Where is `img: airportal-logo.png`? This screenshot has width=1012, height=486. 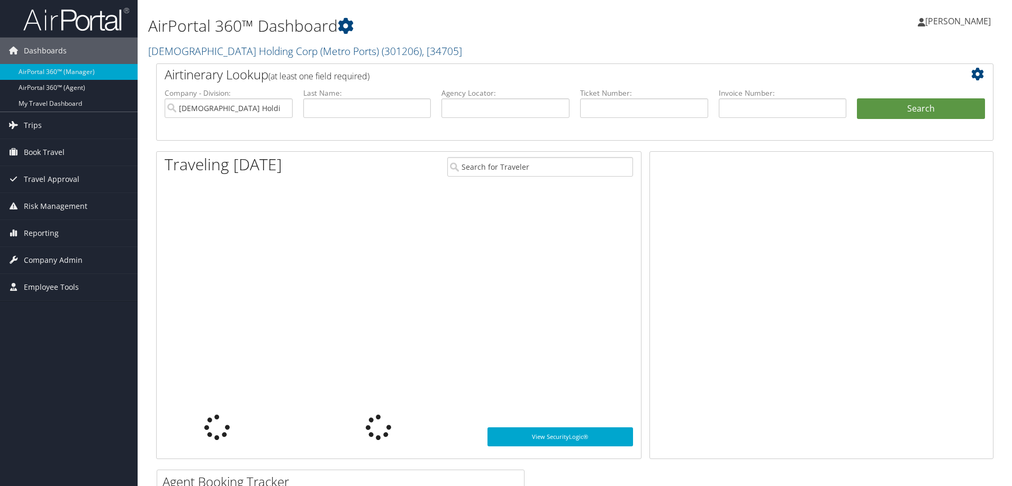
img: airportal-logo.png is located at coordinates (76, 19).